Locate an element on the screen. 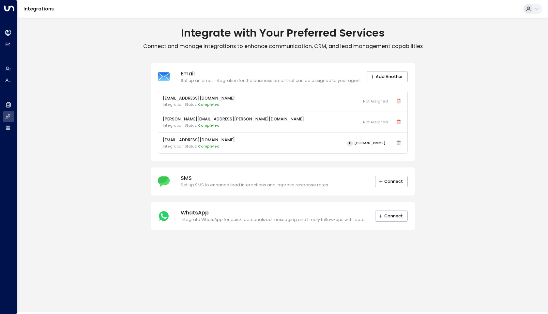 This screenshot has height=314, width=548. span: E is located at coordinates (350, 143).